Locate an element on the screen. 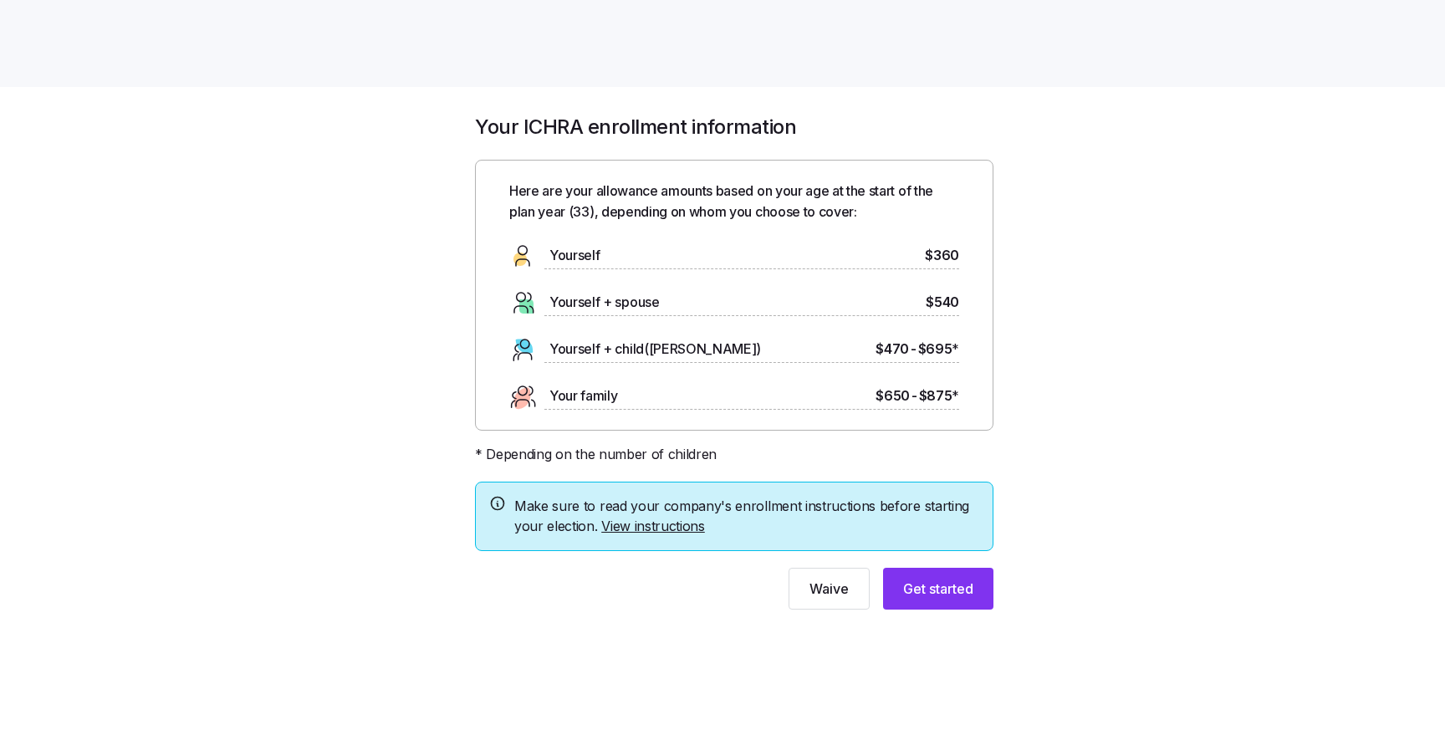 The width and height of the screenshot is (1445, 730). span: Here are your allowance amounts based on your age at the start of the plan year ( 33 ), depending... is located at coordinates (734, 201).